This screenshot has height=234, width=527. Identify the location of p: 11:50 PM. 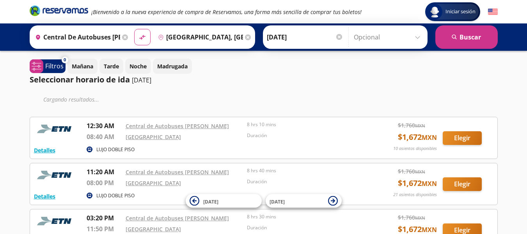
(104, 229).